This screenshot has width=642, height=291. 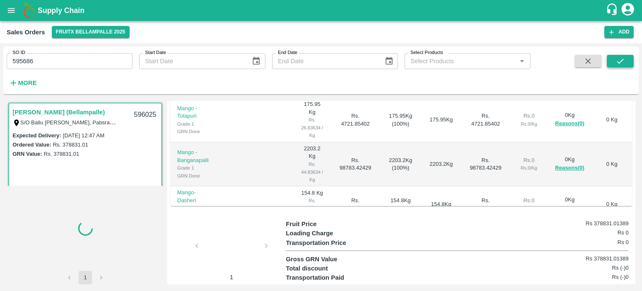 What do you see at coordinates (194, 156) in the screenshot?
I see `p: Mango - Banganapalli` at bounding box center [194, 156].